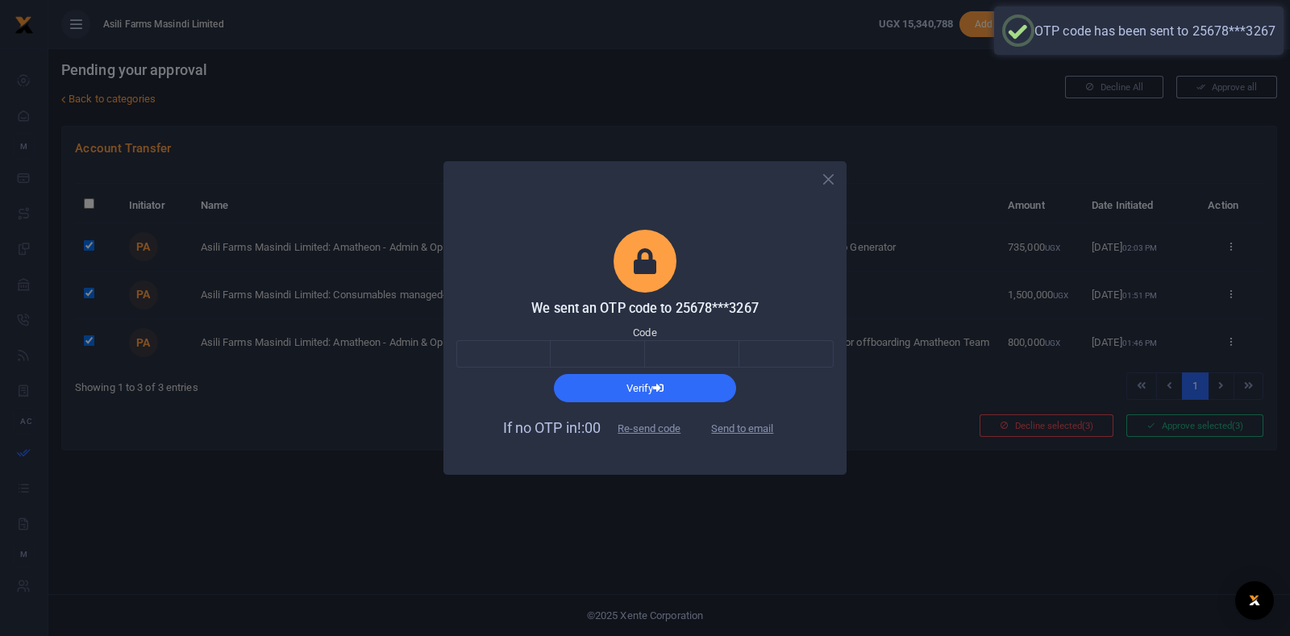 Image resolution: width=1290 pixels, height=636 pixels. What do you see at coordinates (645, 388) in the screenshot?
I see `button: Verify` at bounding box center [645, 388].